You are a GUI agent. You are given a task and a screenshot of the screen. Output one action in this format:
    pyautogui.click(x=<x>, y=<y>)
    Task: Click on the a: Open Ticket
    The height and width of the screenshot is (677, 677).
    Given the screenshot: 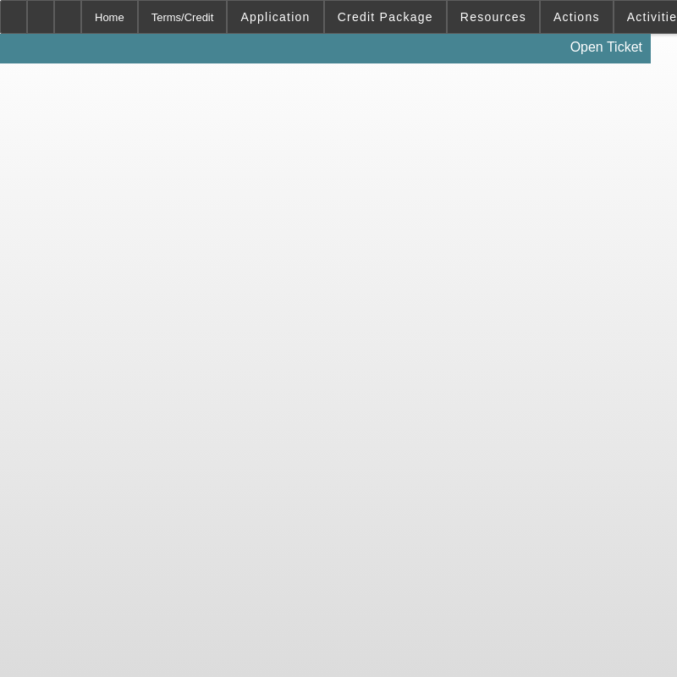 What is the action you would take?
    pyautogui.click(x=606, y=47)
    